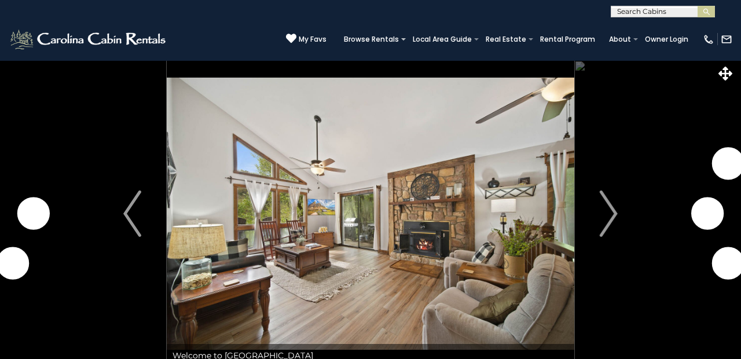 This screenshot has height=359, width=741. I want to click on a: Owner Login, so click(666, 39).